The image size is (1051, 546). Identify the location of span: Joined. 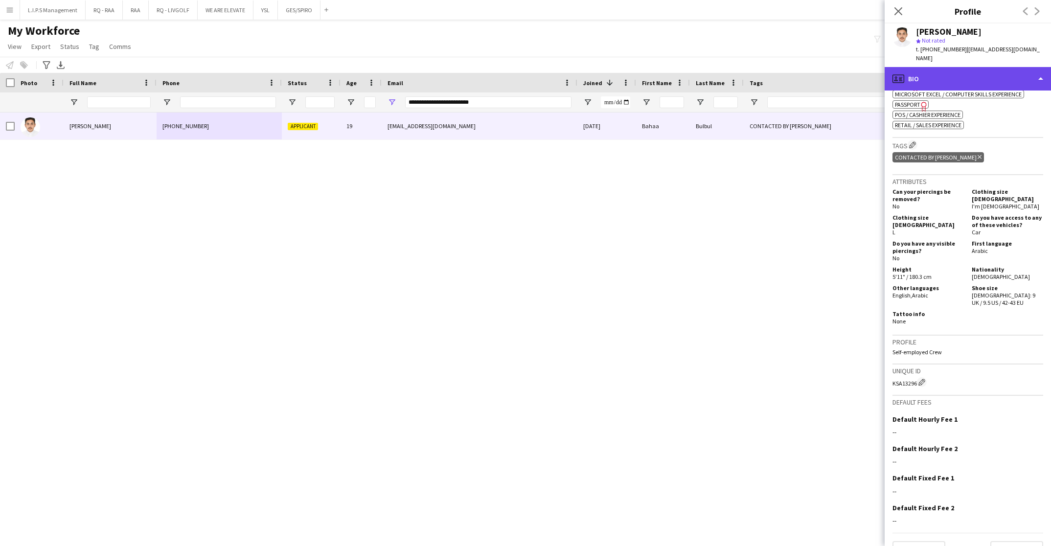
(592, 83).